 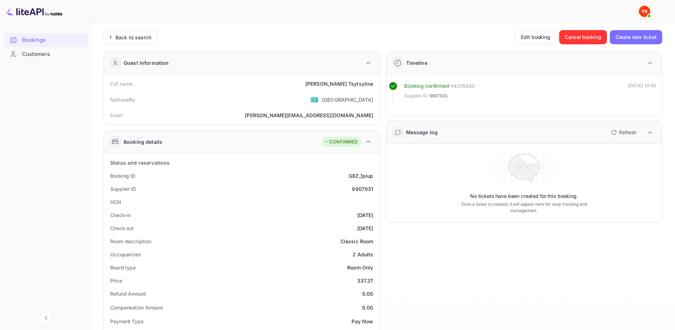 What do you see at coordinates (362, 321) in the screenshot?
I see `div: Pay Now` at bounding box center [362, 321].